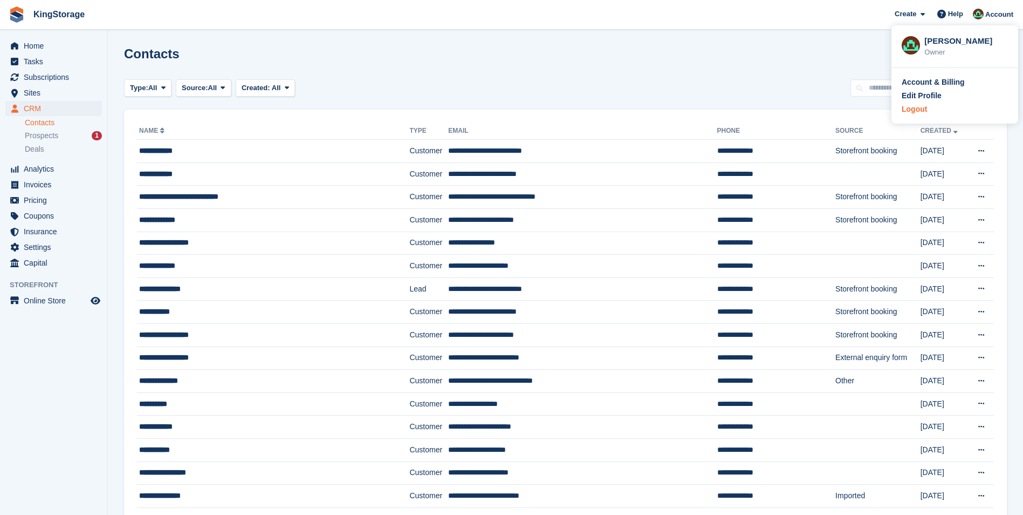 This screenshot has width=1023, height=515. What do you see at coordinates (97, 135) in the screenshot?
I see `div: 1` at bounding box center [97, 135].